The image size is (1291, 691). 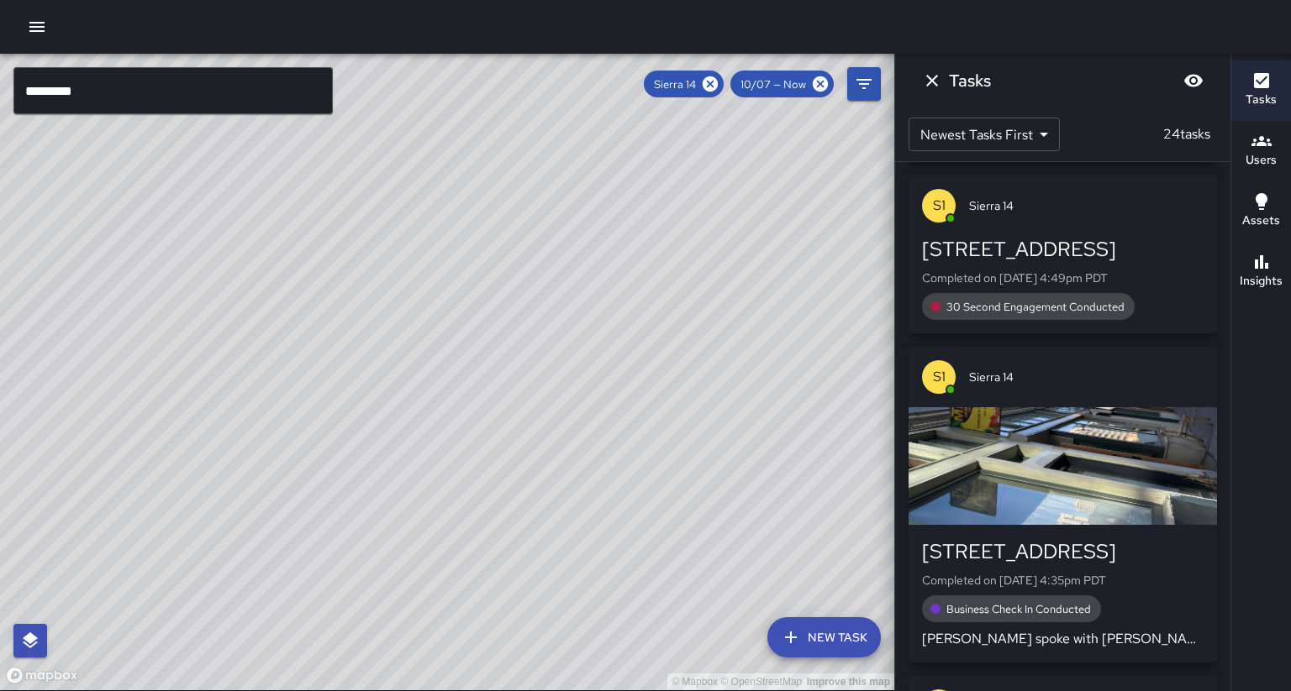 I want to click on div: Newest Tasks First, so click(x=984, y=134).